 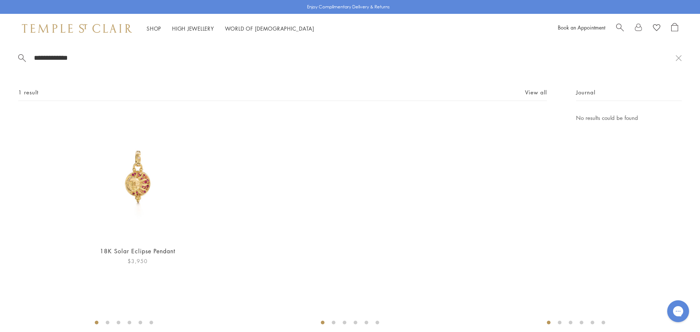 What do you see at coordinates (629, 118) in the screenshot?
I see `p: No results could be found` at bounding box center [629, 118].